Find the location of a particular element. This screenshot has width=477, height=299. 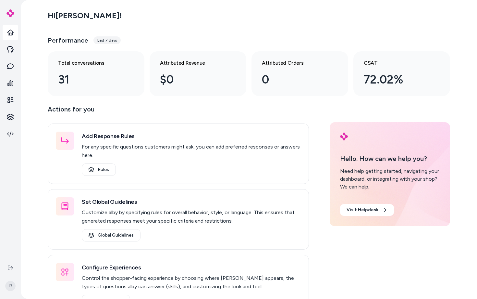

a: Global Guidelines is located at coordinates (111, 235).